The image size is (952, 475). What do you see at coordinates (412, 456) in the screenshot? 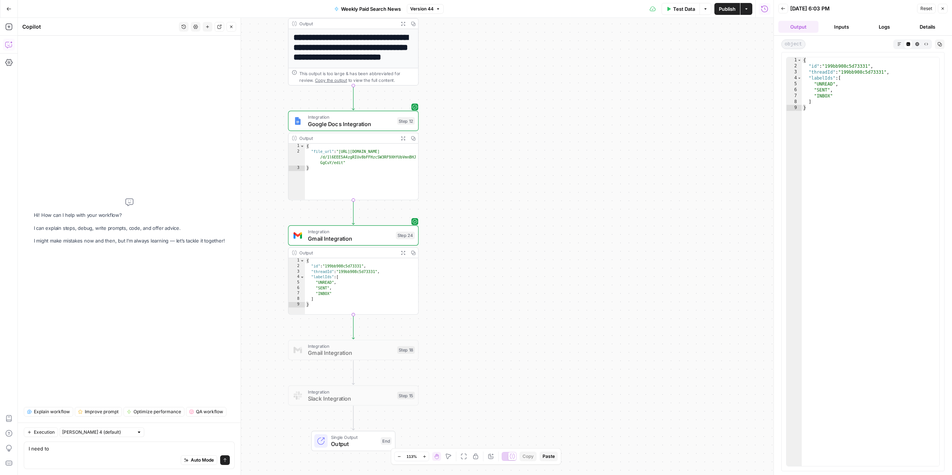
I see `span: 113%` at bounding box center [412, 456].